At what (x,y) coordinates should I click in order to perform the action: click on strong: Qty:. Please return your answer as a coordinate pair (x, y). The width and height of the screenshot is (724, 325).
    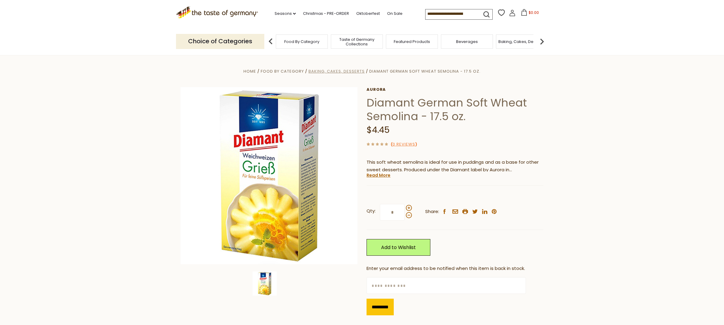
    Looking at the image, I should click on (371, 211).